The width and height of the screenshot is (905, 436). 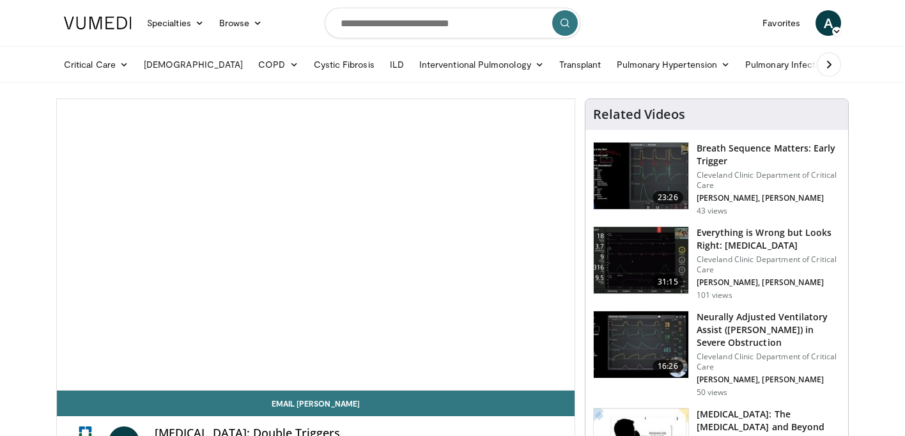 What do you see at coordinates (241, 23) in the screenshot?
I see `a: Browse` at bounding box center [241, 23].